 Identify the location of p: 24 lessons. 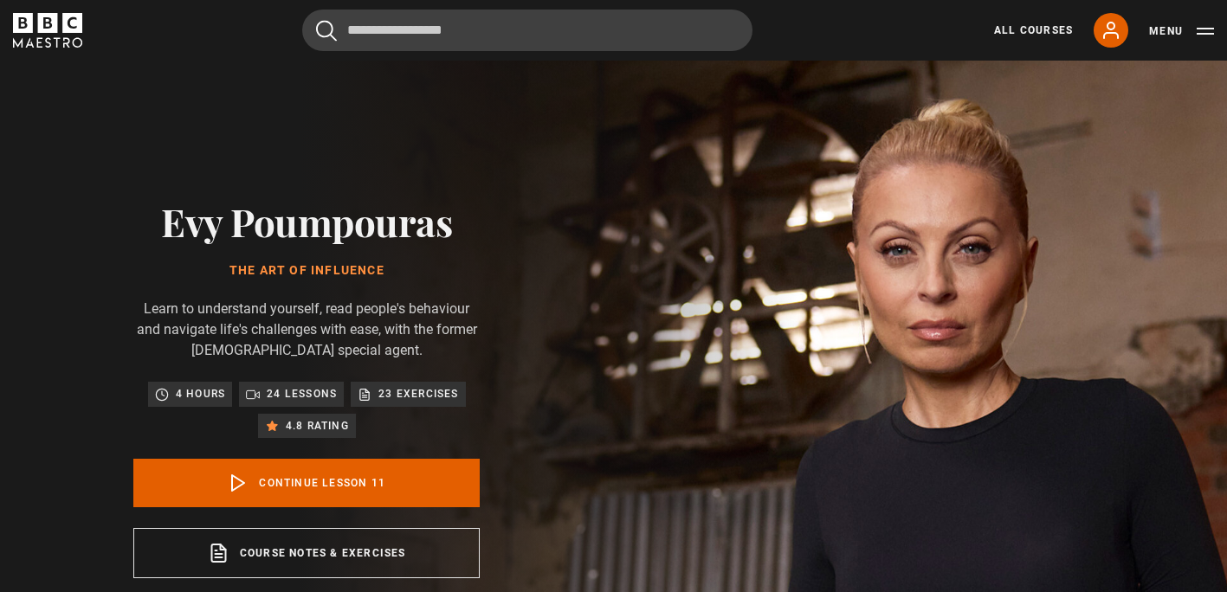
(301, 394).